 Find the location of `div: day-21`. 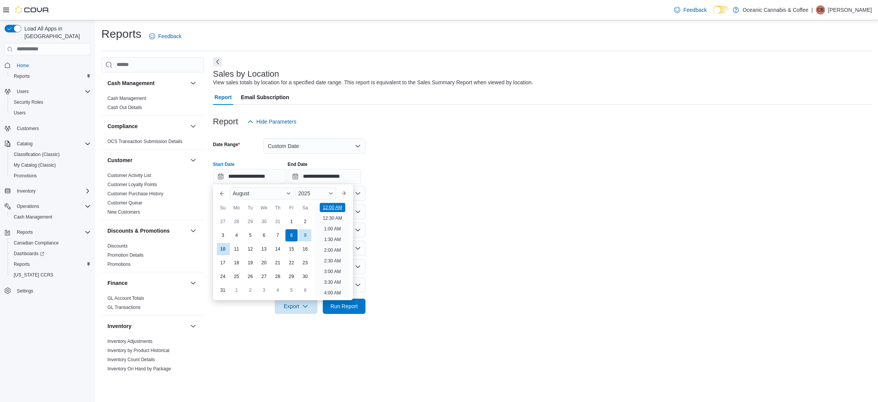

div: day-21 is located at coordinates (278, 263).